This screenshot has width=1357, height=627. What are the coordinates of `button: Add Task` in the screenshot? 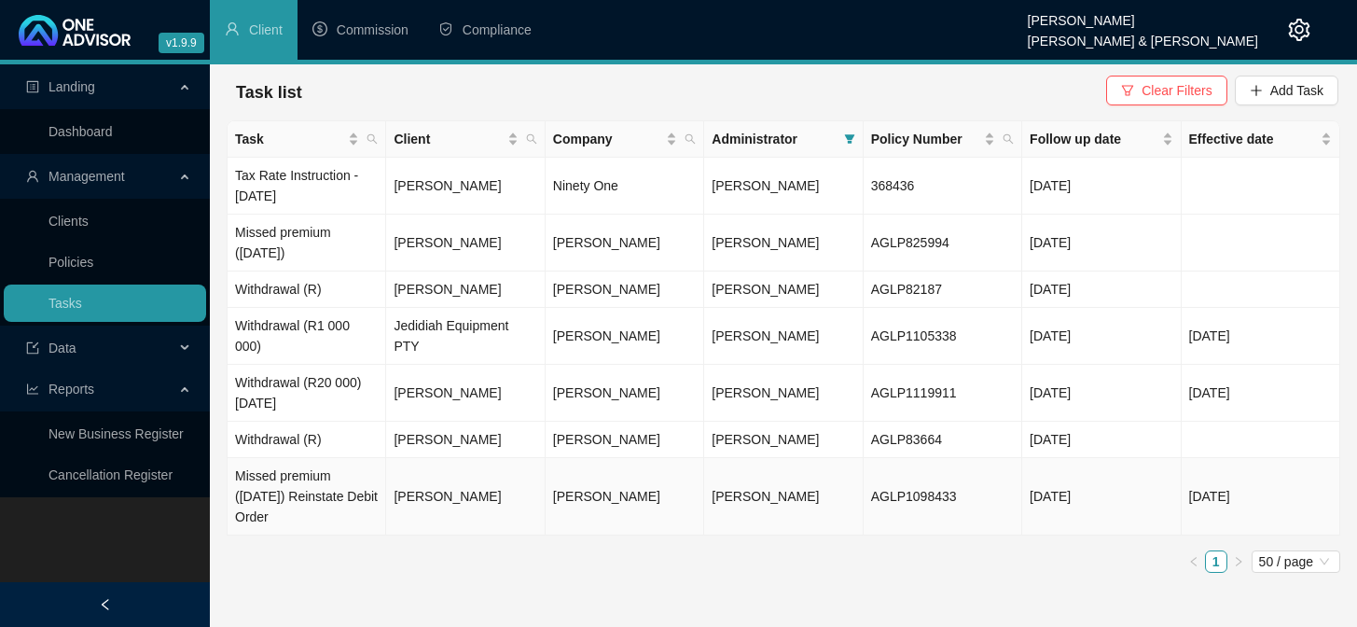 It's located at (1286, 90).